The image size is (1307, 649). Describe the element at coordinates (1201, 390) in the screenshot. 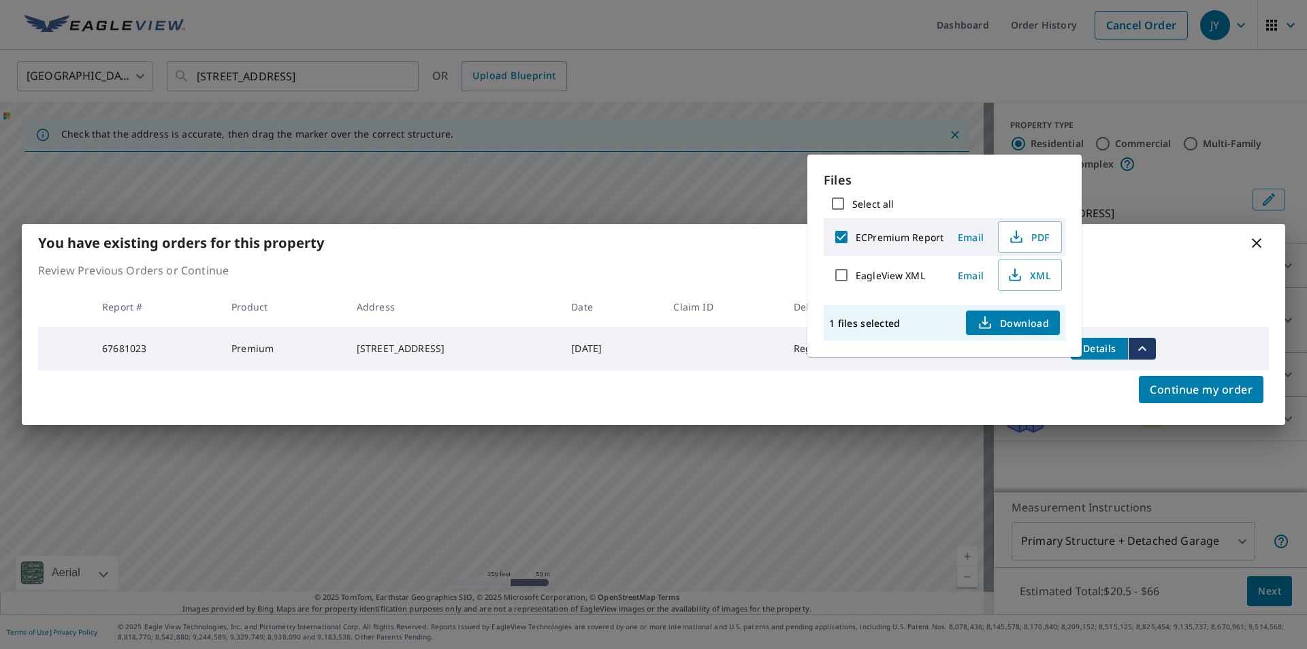

I see `button: Continue my order` at that location.